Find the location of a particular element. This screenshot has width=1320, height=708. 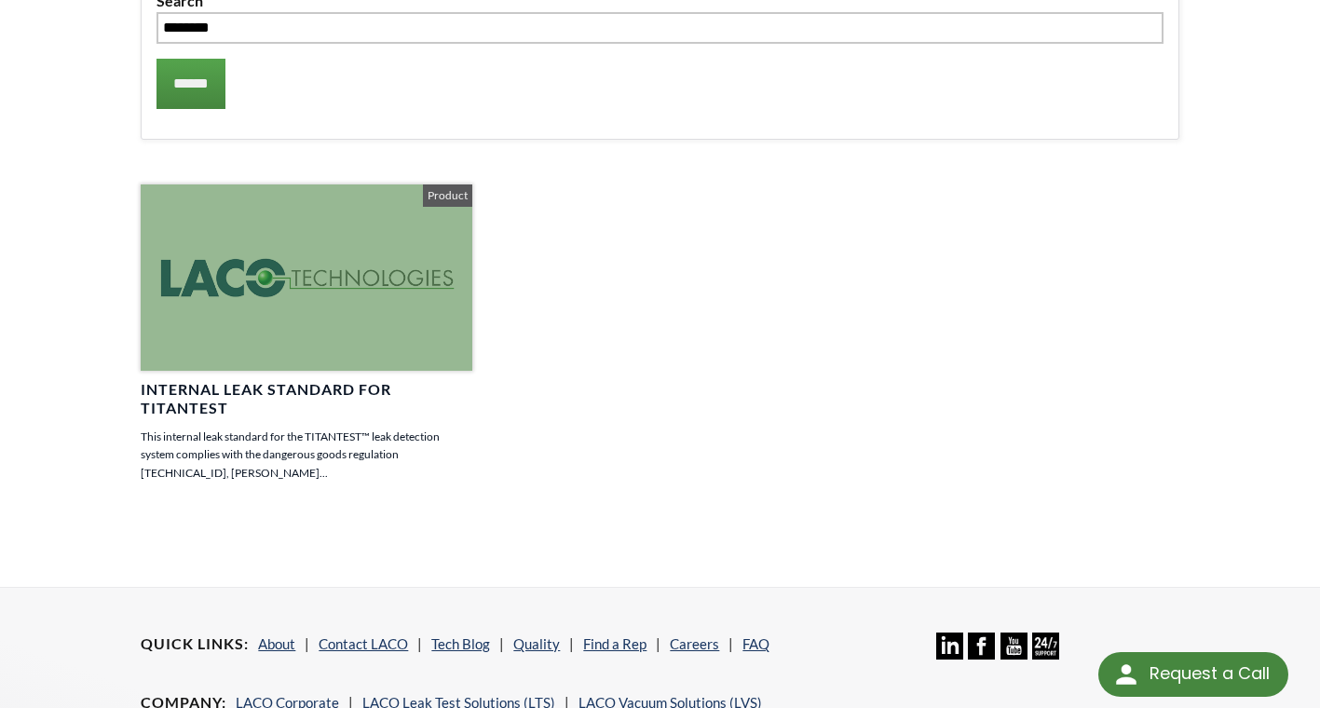

img: round button is located at coordinates (1126, 674).